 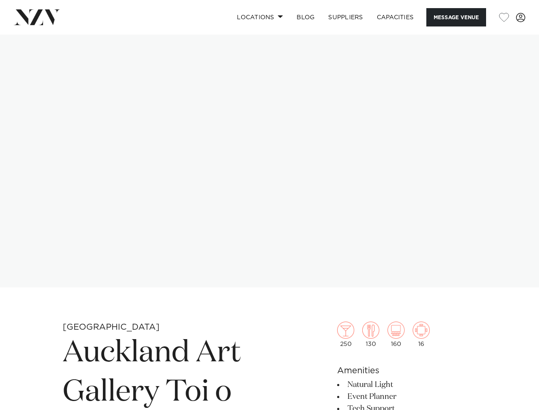 I want to click on a: Capacities, so click(x=395, y=17).